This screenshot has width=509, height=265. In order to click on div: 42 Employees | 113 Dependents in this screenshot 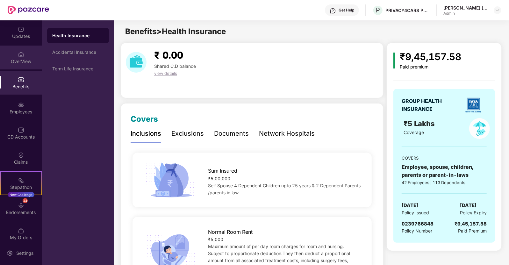, I will do `click(444, 183)`.